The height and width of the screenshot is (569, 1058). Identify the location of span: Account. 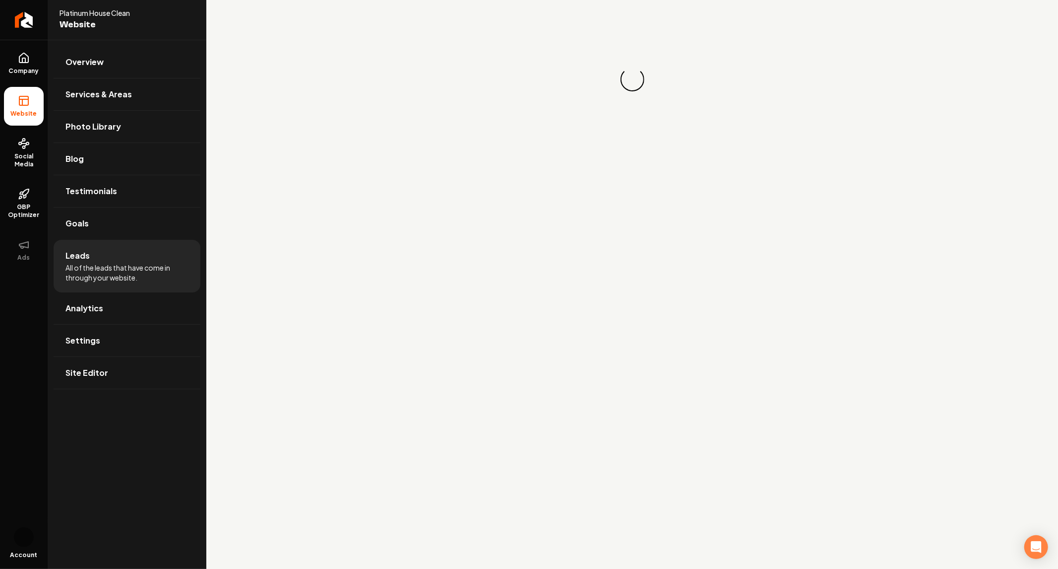
(24, 555).